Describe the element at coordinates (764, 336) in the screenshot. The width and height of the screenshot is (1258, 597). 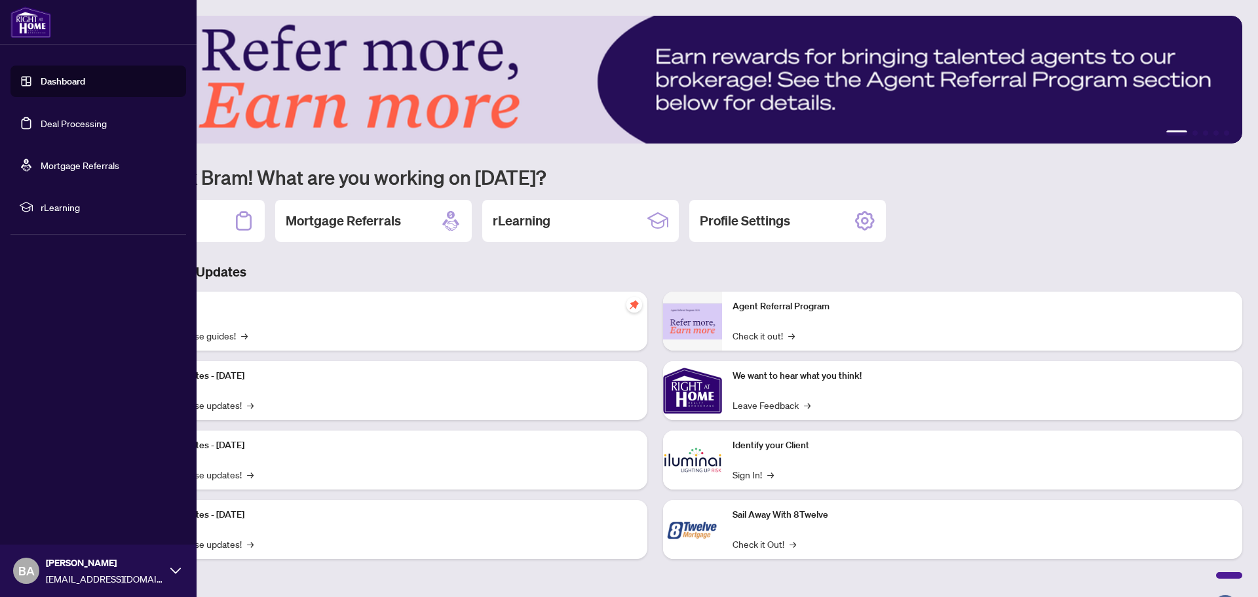
I see `a: Check it out!→` at that location.